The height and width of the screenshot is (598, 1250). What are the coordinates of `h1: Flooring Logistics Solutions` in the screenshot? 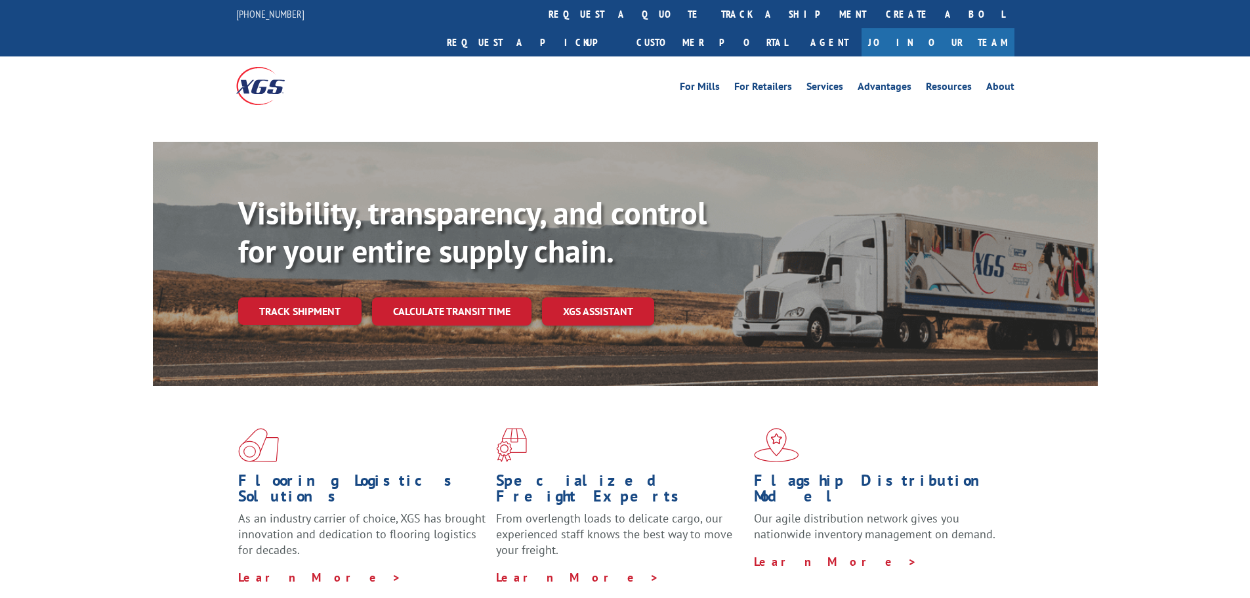 It's located at (362, 491).